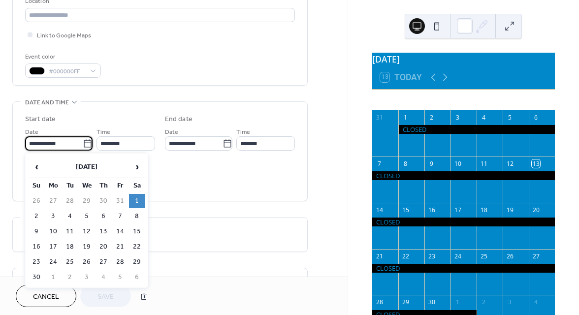  Describe the element at coordinates (457, 163) in the screenshot. I see `div: 10` at that location.